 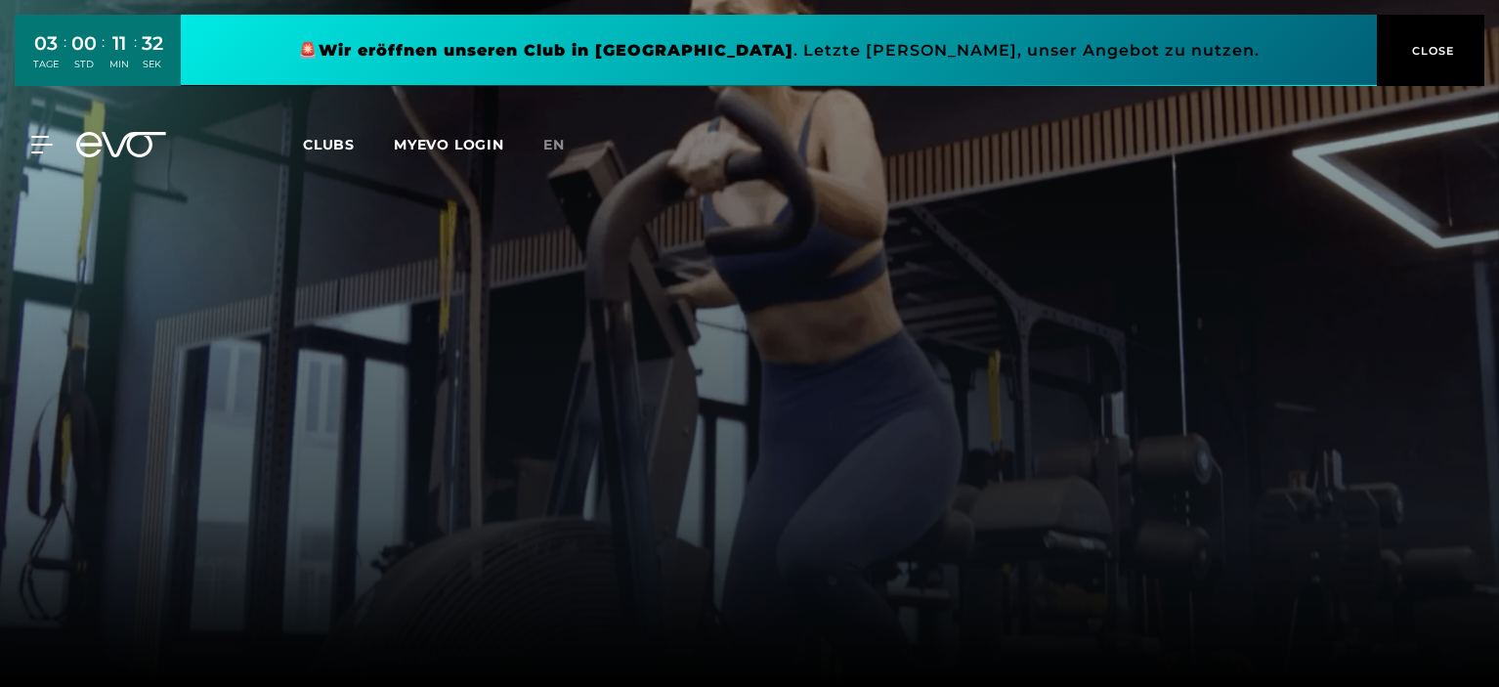 I want to click on span: CLOSE, so click(x=1430, y=51).